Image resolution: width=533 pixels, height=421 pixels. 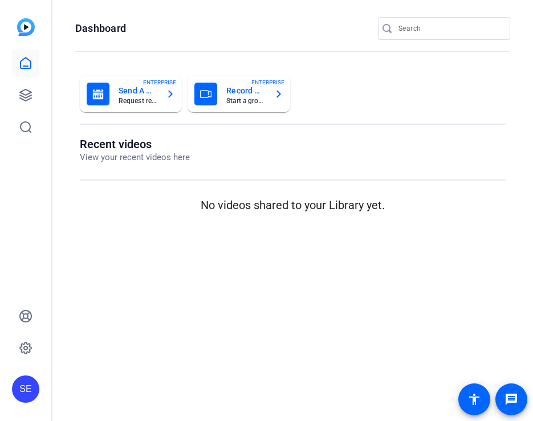 What do you see at coordinates (26, 27) in the screenshot?
I see `img: blue-gradient.svg` at bounding box center [26, 27].